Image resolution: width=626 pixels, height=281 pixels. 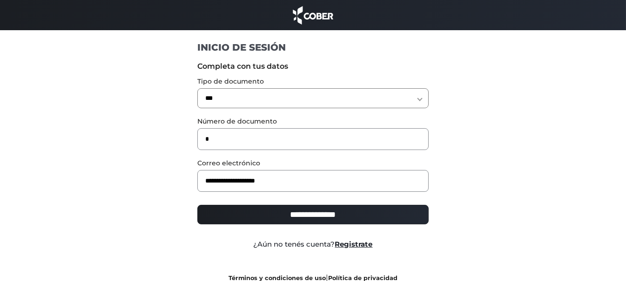 What do you see at coordinates (313, 47) in the screenshot?
I see `h1: INICIO DE SESIÓN` at bounding box center [313, 47].